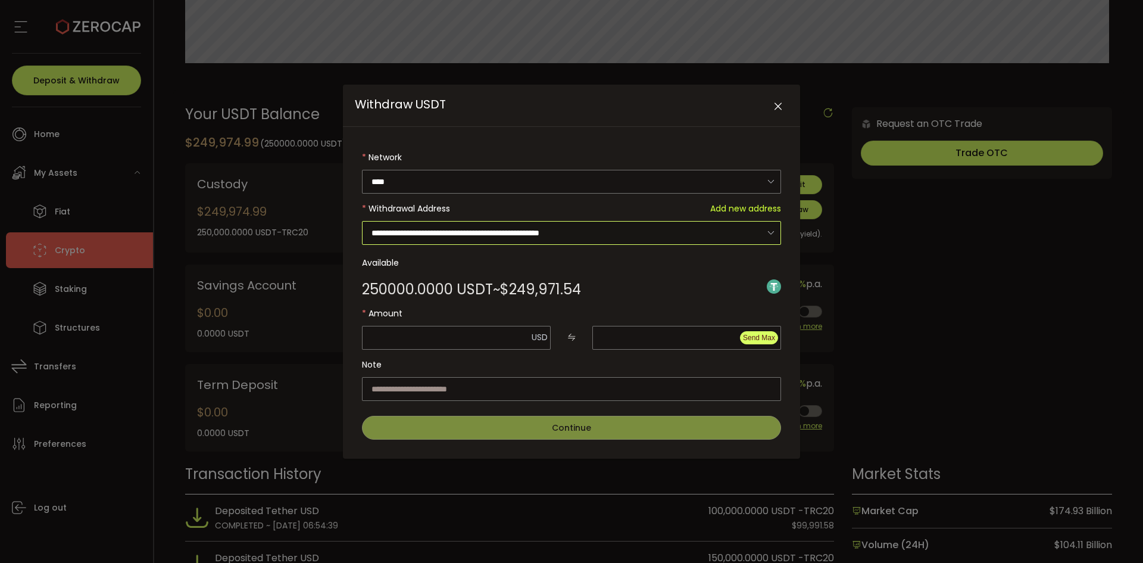 The height and width of the screenshot is (563, 1143). What do you see at coordinates (571, 157) in the screenshot?
I see `label: Network` at bounding box center [571, 157].